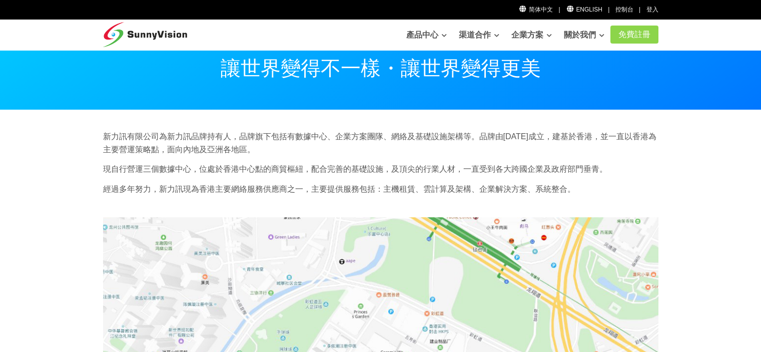 Image resolution: width=761 pixels, height=352 pixels. I want to click on p: 讓世界變得不一樣・讓世界變得更美, so click(381, 68).